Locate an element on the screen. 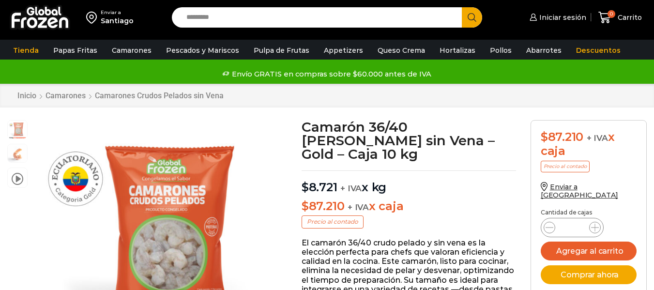  a: Appetizers is located at coordinates (343, 50).